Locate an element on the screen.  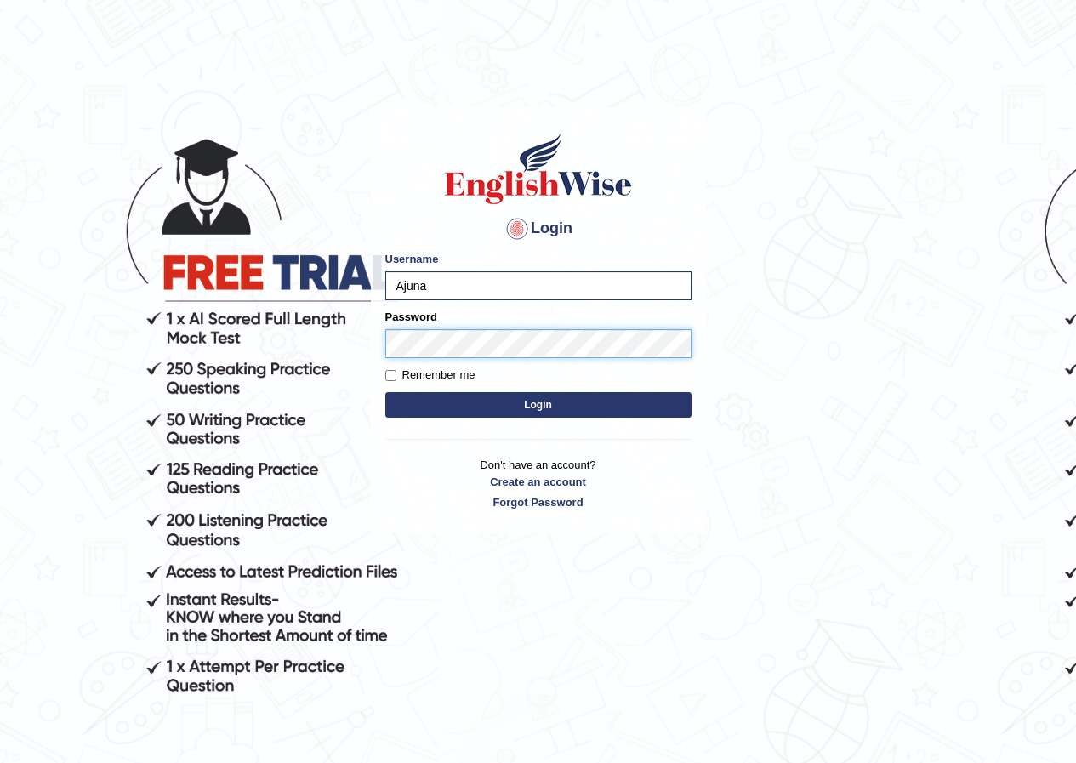
a: Create an account is located at coordinates (539, 482).